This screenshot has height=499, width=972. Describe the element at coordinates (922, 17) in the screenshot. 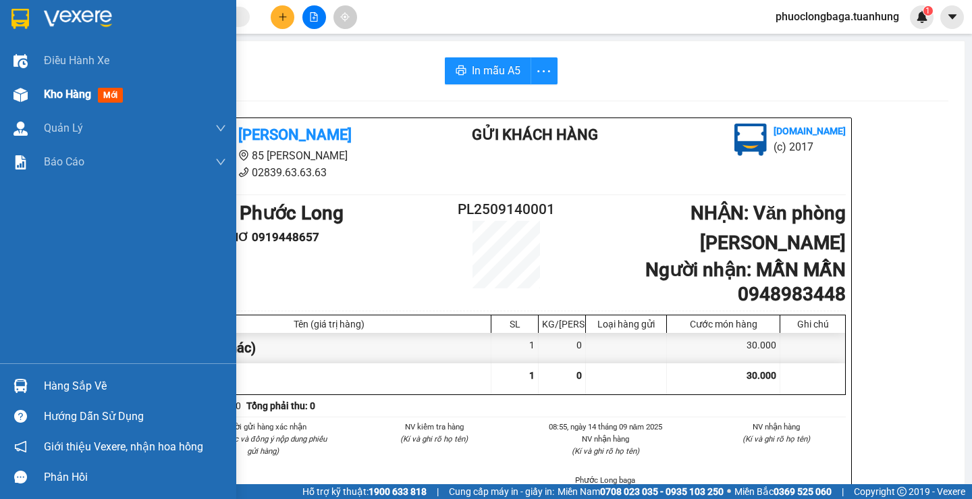

I see `img: icon-new-feature` at that location.